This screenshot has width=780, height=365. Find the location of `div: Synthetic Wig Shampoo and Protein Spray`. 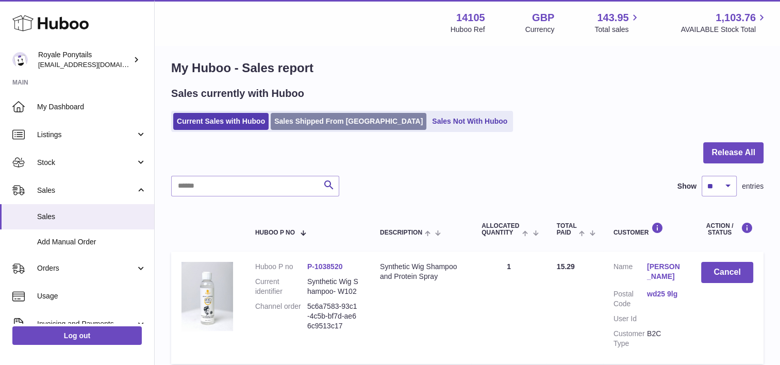

div: Synthetic Wig Shampoo and Protein Spray is located at coordinates (420, 272).